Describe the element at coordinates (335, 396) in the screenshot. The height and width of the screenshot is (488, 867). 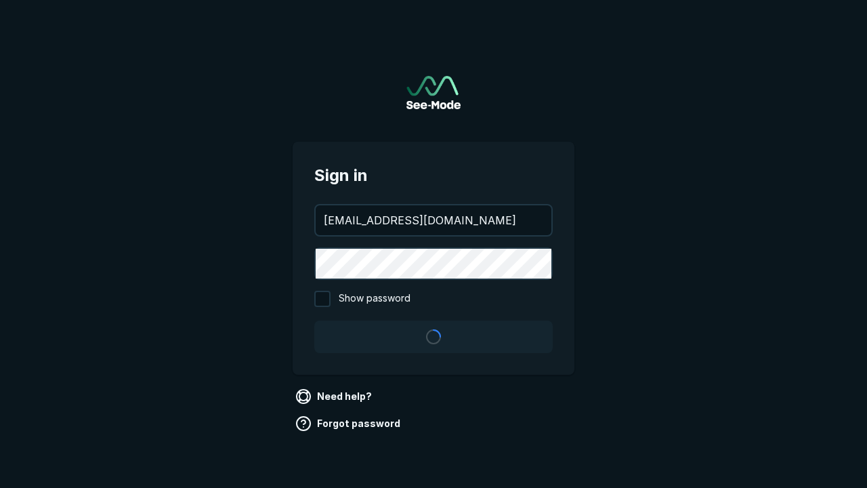
I see `a: Need help?` at that location.